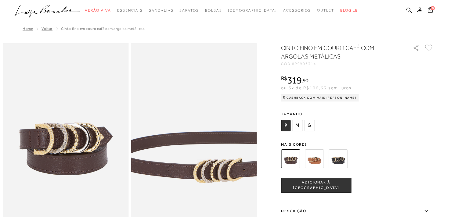 This screenshot has height=217, width=458. What do you see at coordinates (357, 144) in the screenshot?
I see `span: Mais cores` at bounding box center [357, 144].